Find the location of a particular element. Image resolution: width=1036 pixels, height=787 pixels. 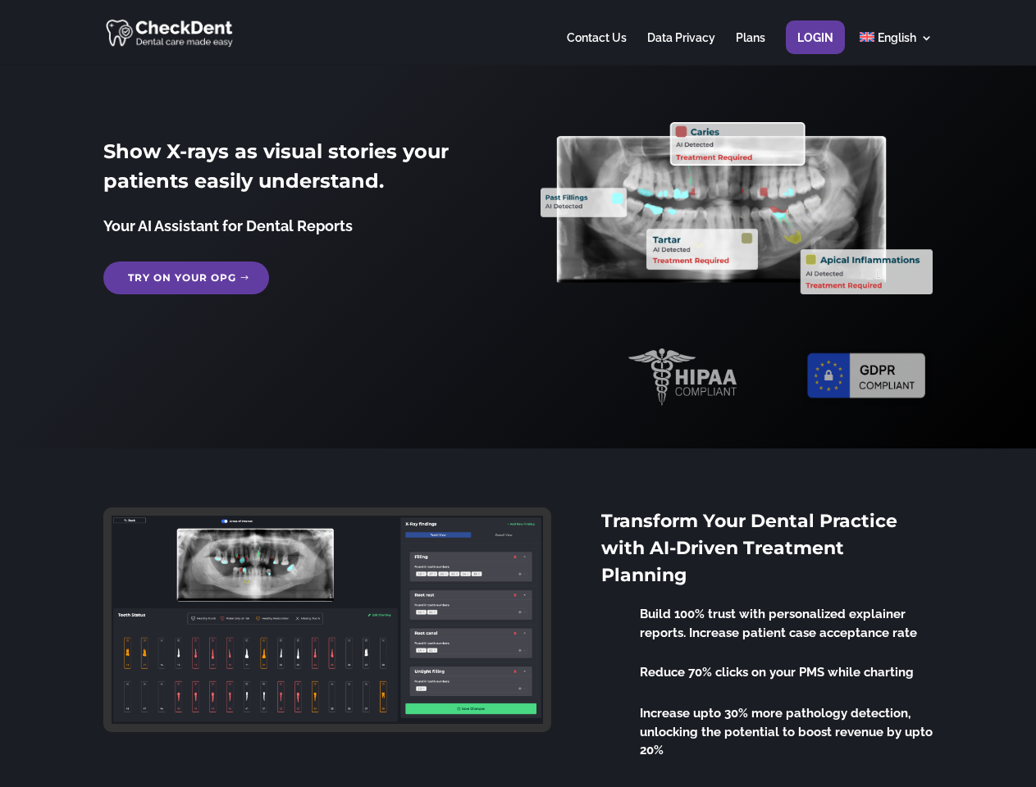

span: English is located at coordinates (896, 38).